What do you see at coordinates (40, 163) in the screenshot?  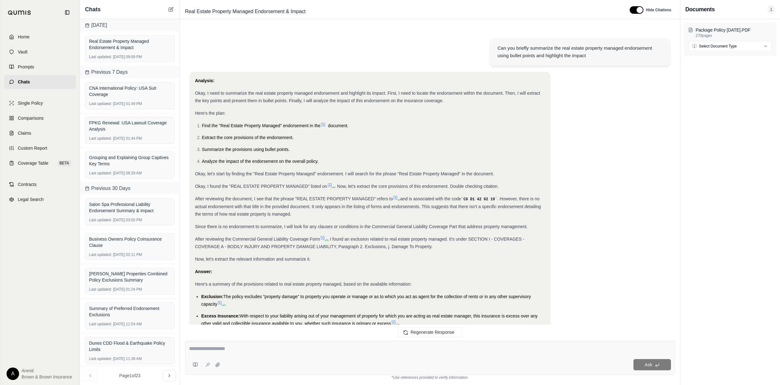 I see `a: Coverage TableBETA` at bounding box center [40, 163].